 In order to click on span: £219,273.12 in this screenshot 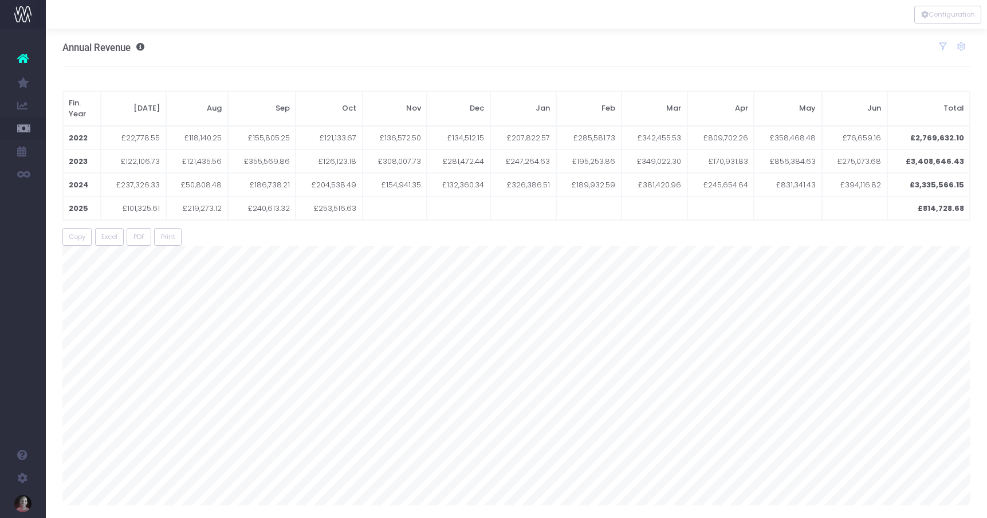, I will do `click(202, 209)`.